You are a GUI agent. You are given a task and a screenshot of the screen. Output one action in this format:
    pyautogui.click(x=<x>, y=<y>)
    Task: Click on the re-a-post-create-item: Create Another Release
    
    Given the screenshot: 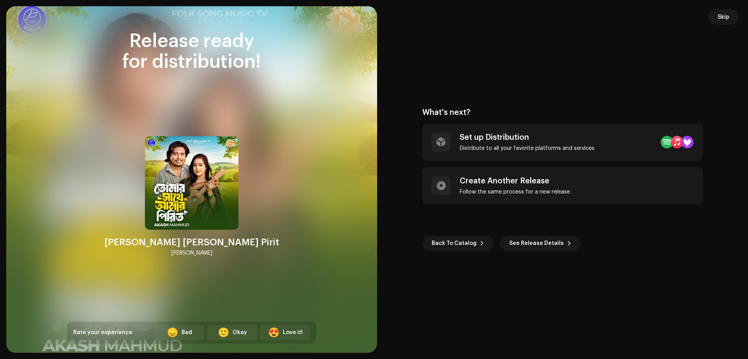 What is the action you would take?
    pyautogui.click(x=562, y=186)
    